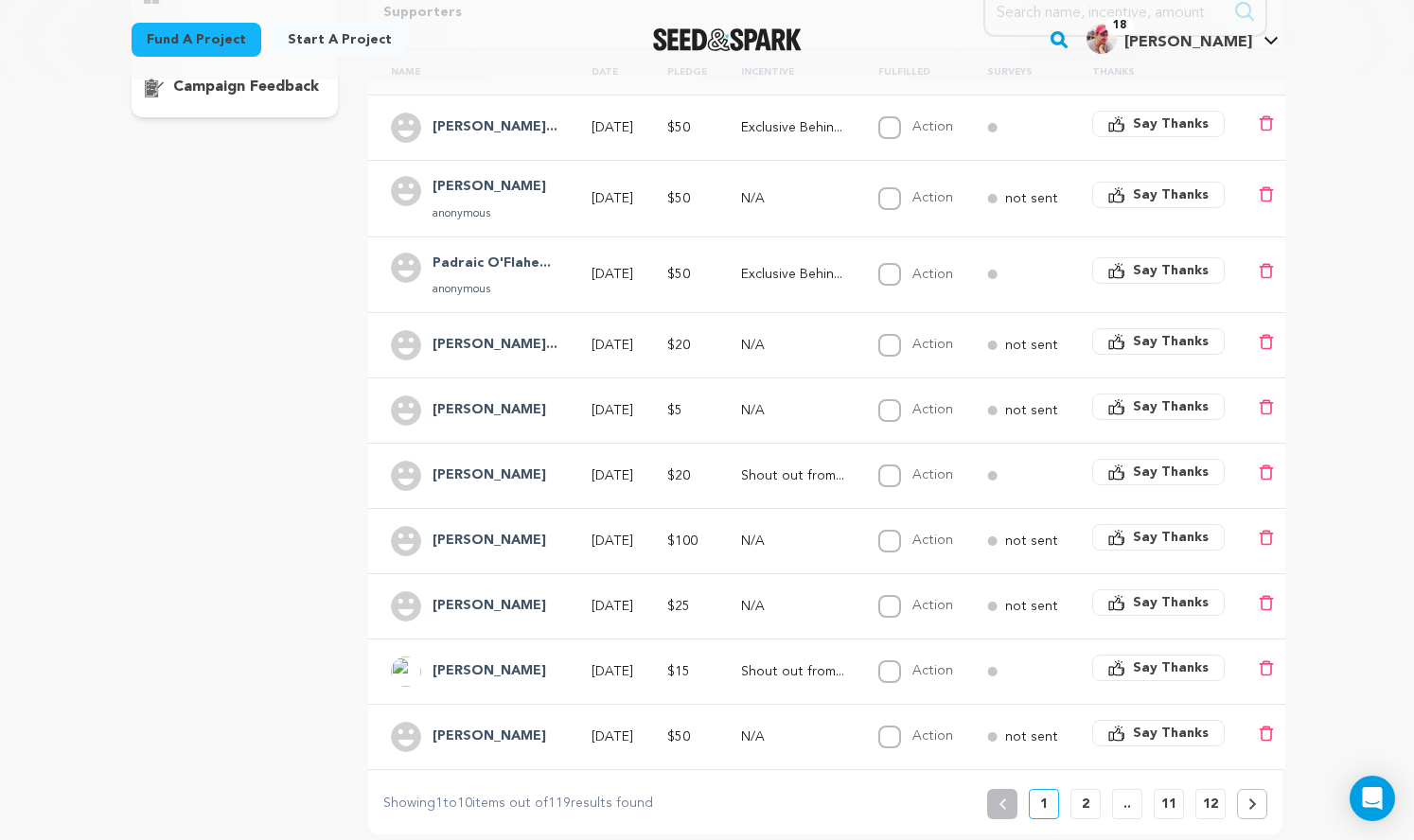 The height and width of the screenshot is (840, 1414). What do you see at coordinates (196, 40) in the screenshot?
I see `a: Fund a project` at bounding box center [196, 40].